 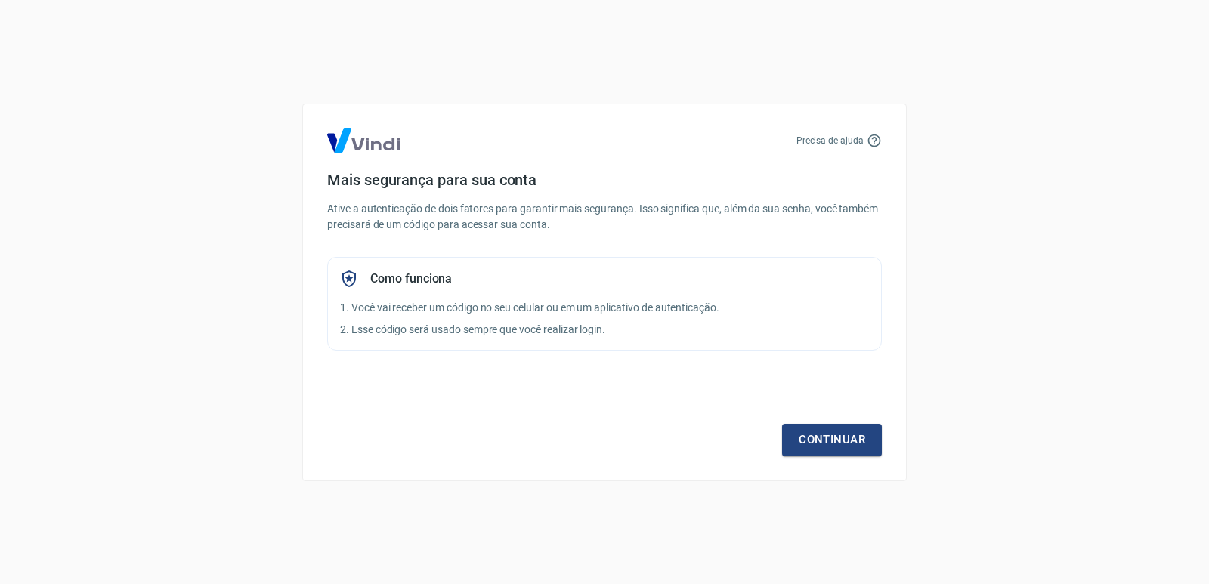 I want to click on h4: Mais segurança para sua conta, so click(x=605, y=180).